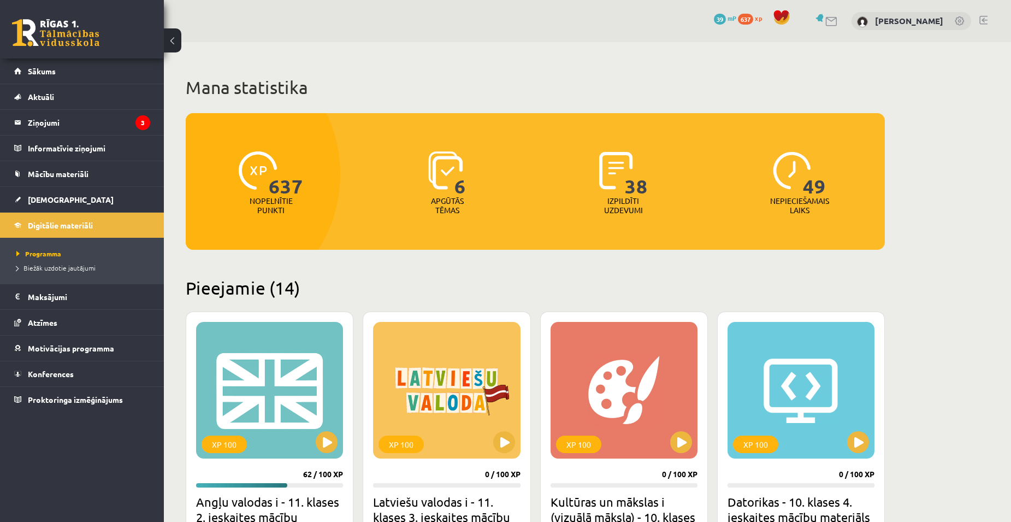  What do you see at coordinates (82, 71) in the screenshot?
I see `a: Sākums` at bounding box center [82, 71].